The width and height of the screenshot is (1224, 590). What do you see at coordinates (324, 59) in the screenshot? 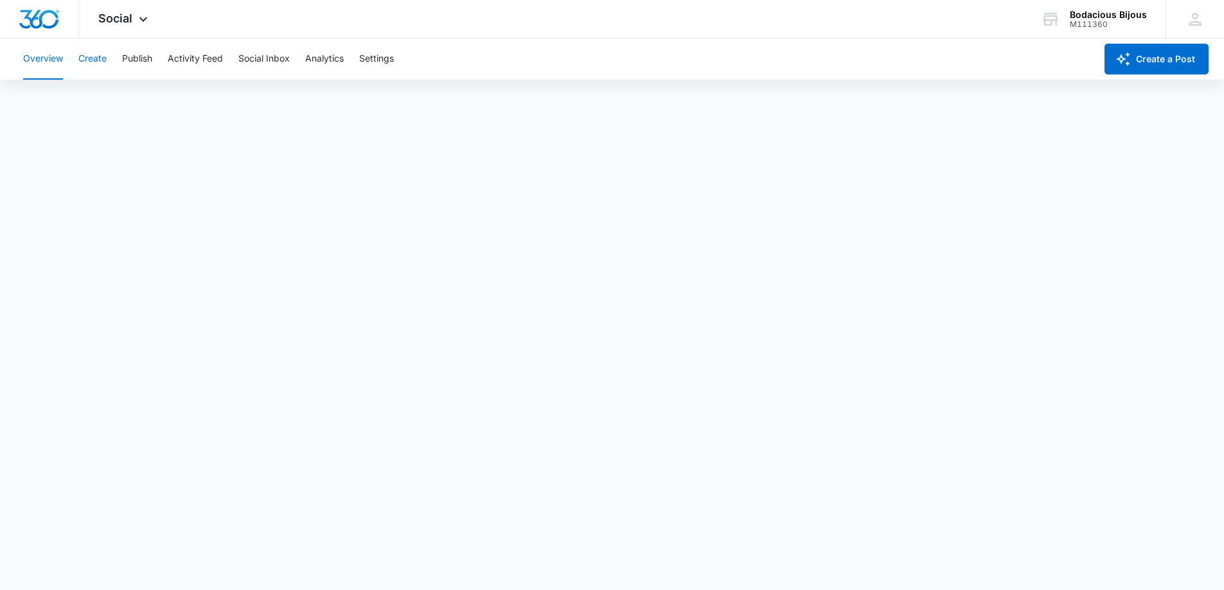
I see `button: Analytics` at bounding box center [324, 59].